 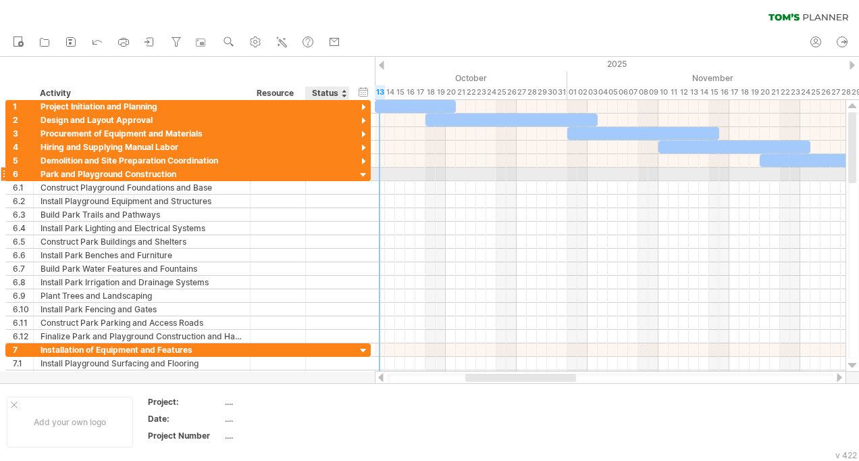 What do you see at coordinates (410, 92) in the screenshot?
I see `div: Thursday, 16 October 2025` at bounding box center [410, 92].